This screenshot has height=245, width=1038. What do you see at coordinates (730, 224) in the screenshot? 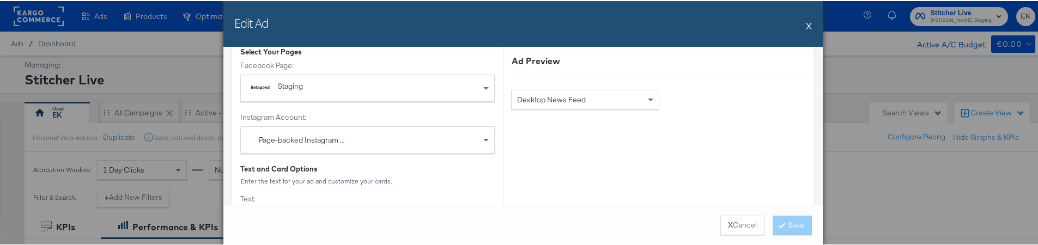
I see `strong: X` at bounding box center [730, 224].